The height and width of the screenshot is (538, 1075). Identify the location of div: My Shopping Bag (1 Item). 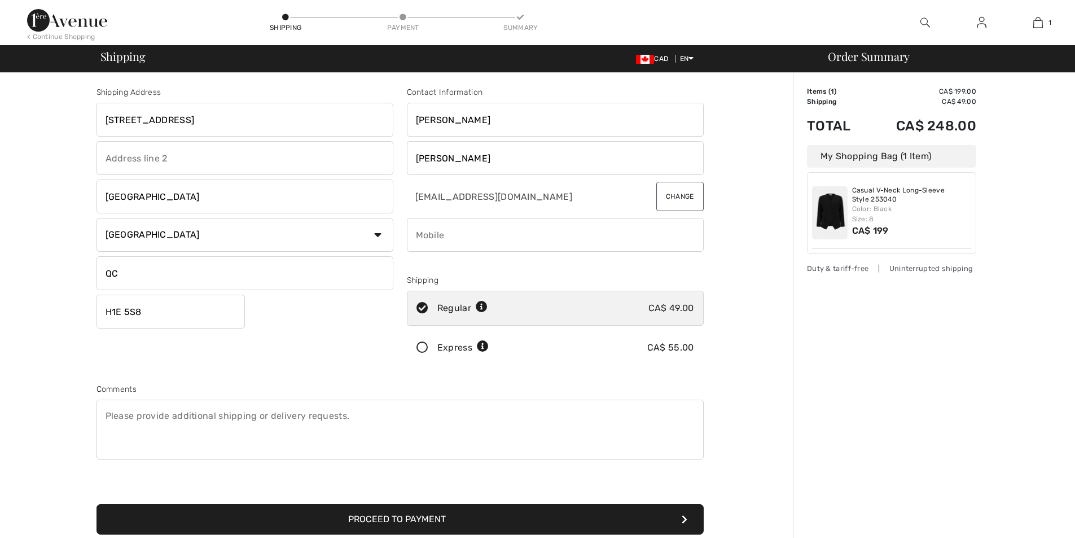
(891, 156).